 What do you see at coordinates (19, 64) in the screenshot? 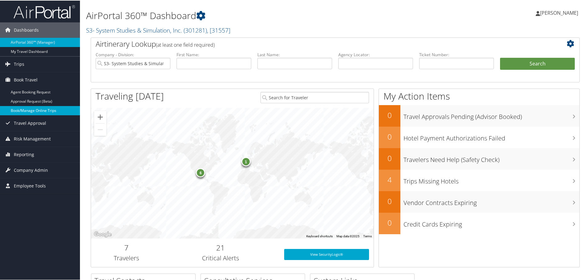
I see `span: Trips` at bounding box center [19, 64].